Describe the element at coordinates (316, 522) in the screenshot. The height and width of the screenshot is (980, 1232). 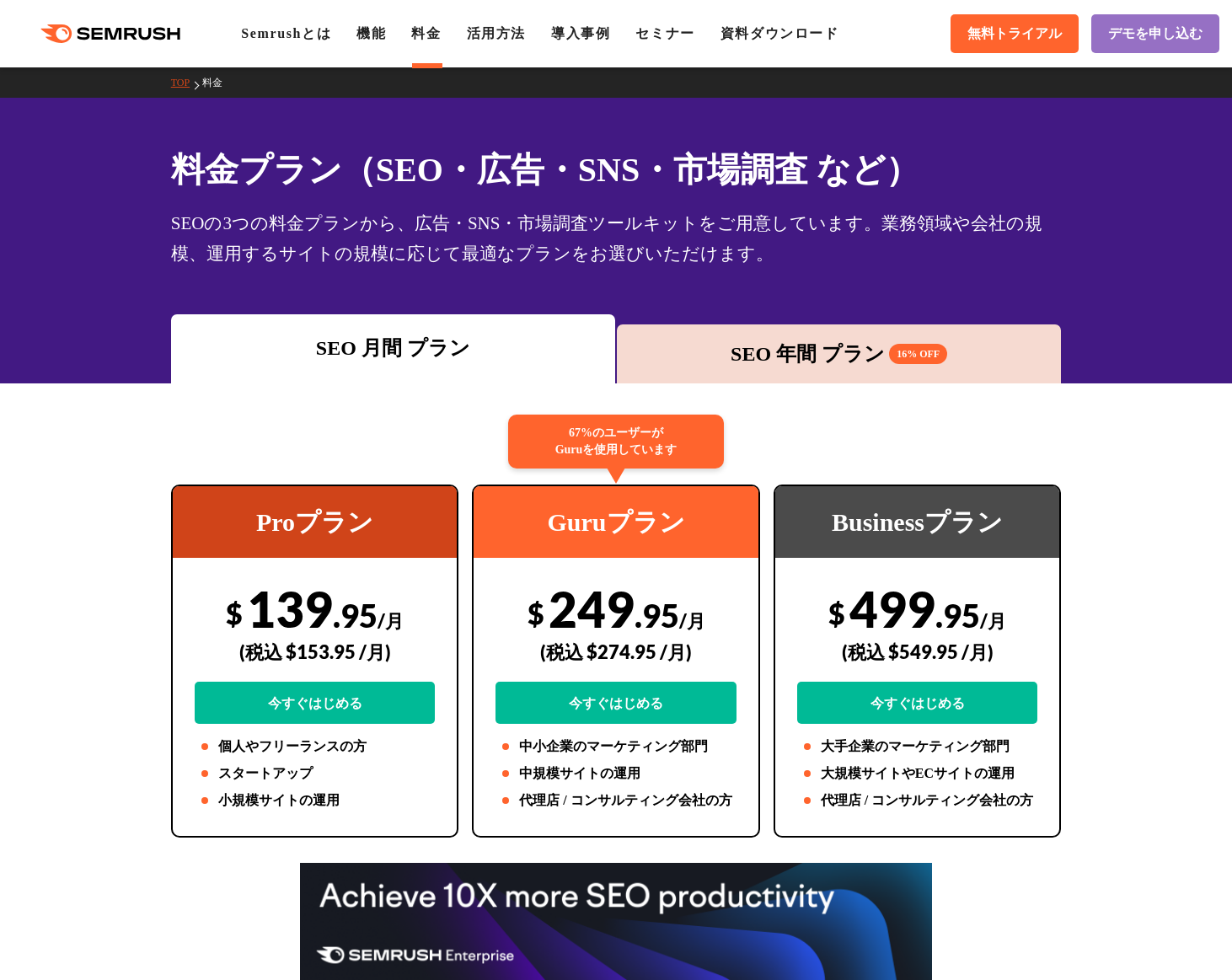
I see `div: Proプラン` at that location.